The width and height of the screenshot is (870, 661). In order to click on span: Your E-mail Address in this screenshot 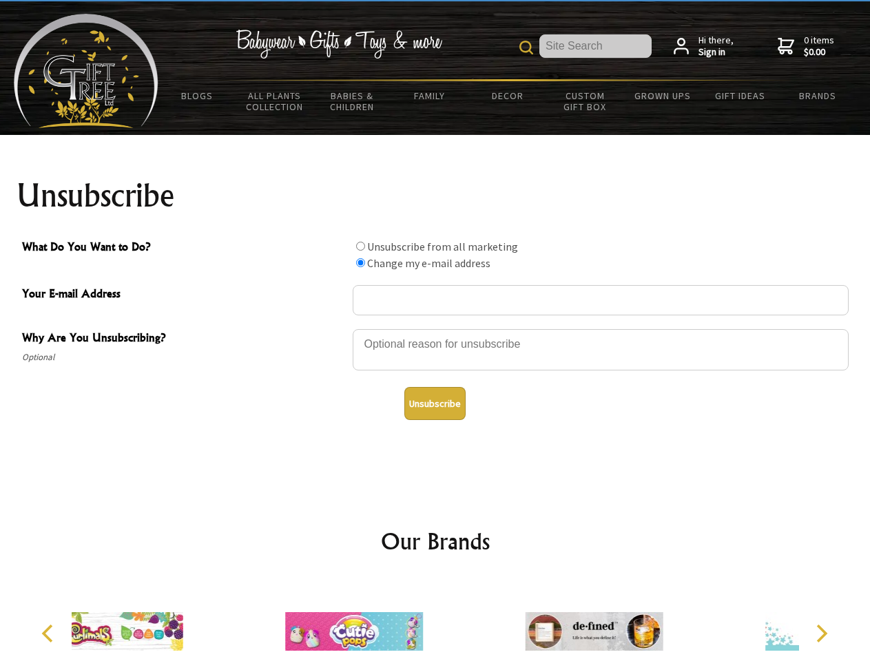, I will do `click(184, 295)`.